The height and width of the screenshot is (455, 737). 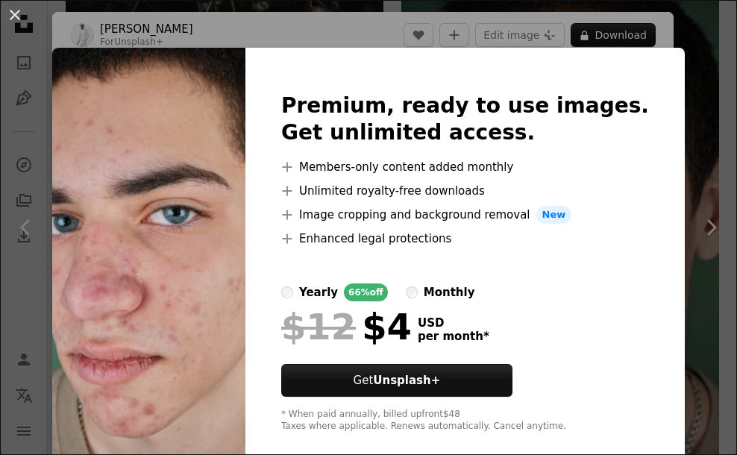 I want to click on span: New, so click(x=554, y=215).